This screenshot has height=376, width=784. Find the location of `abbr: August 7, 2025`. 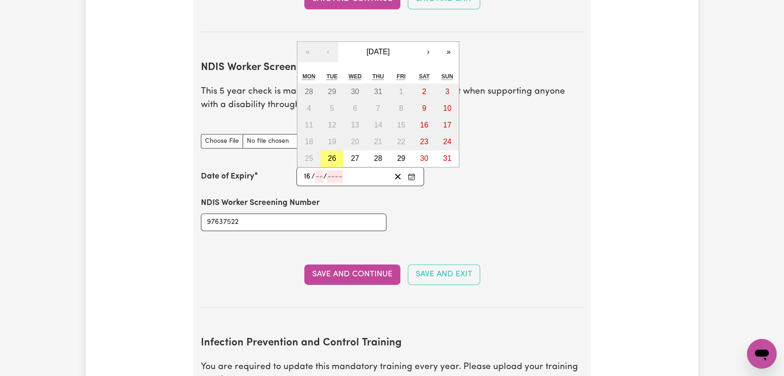

abbr: August 7, 2025 is located at coordinates (378, 108).